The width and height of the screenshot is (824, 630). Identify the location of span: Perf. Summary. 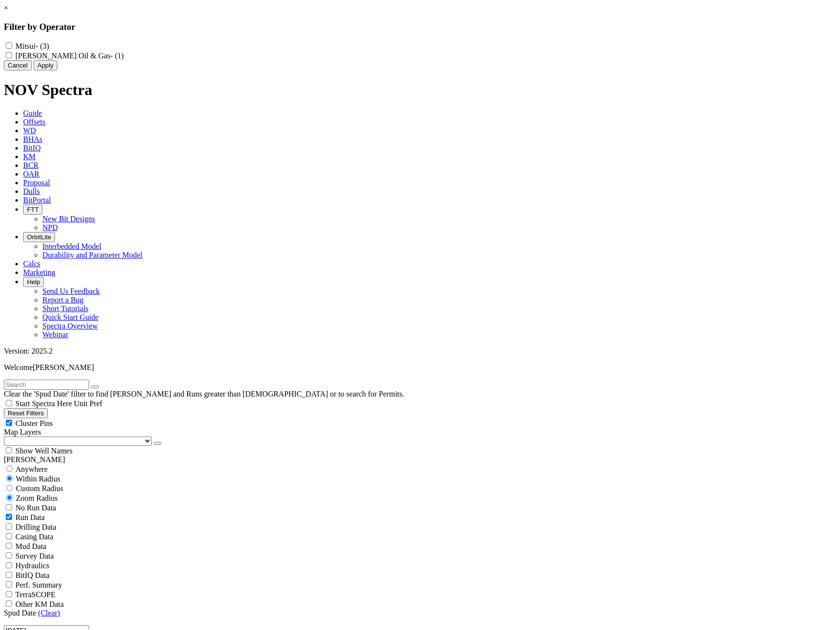
(39, 584).